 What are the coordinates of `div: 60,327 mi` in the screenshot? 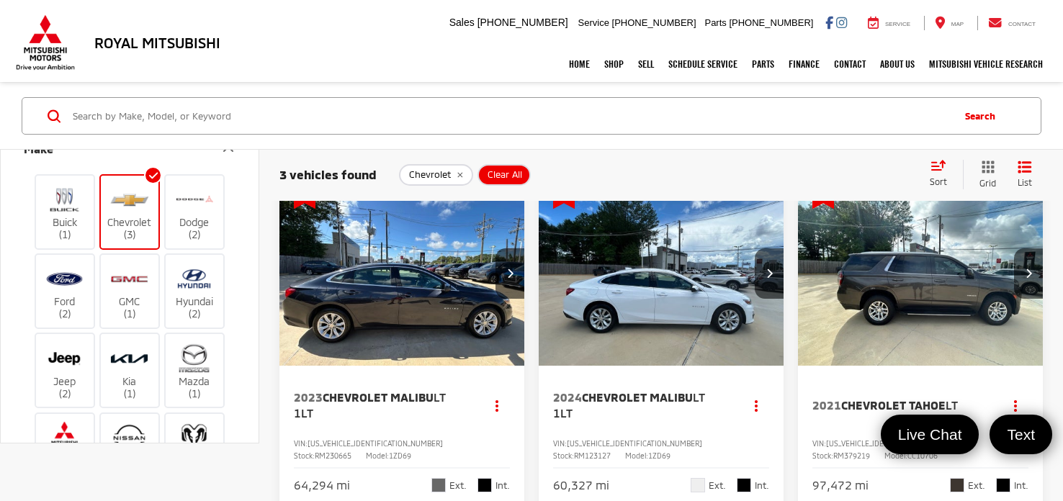 It's located at (581, 486).